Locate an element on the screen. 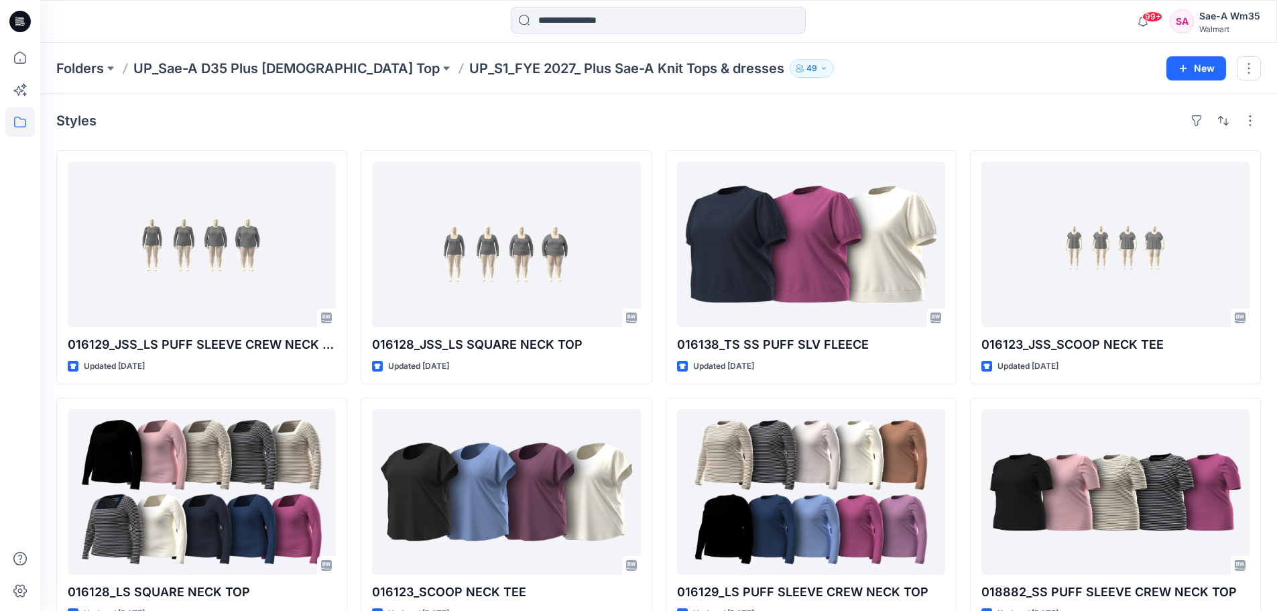 This screenshot has width=1277, height=611. div: SA is located at coordinates (1182, 21).